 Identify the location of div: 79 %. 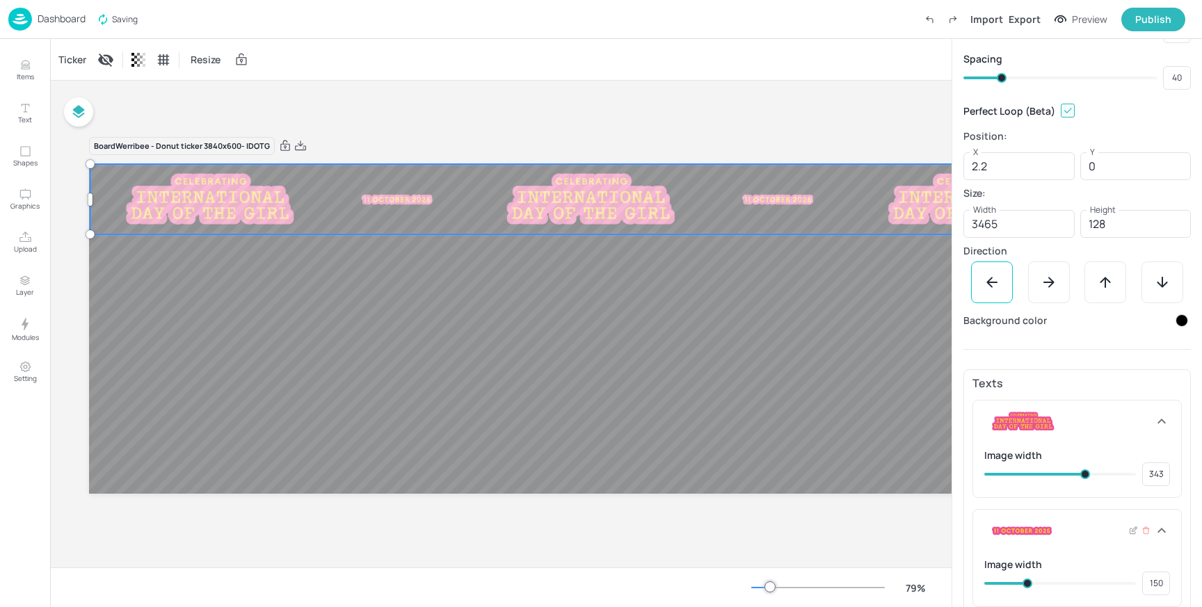
(916, 588).